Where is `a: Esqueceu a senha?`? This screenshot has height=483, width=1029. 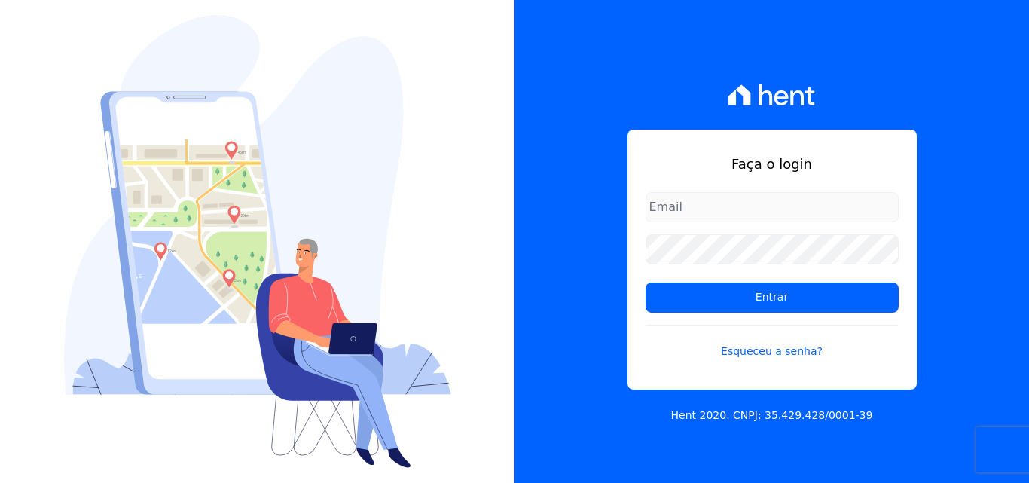
a: Esqueceu a senha? is located at coordinates (772, 342).